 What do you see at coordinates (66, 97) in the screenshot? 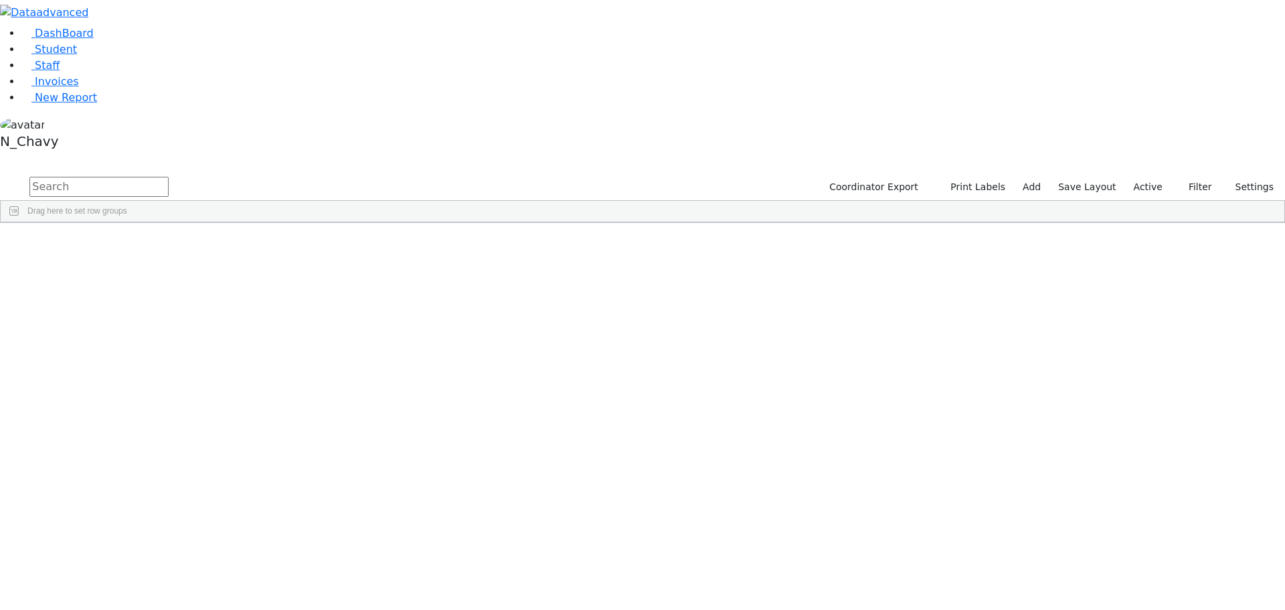
I see `span: New Report` at bounding box center [66, 97].